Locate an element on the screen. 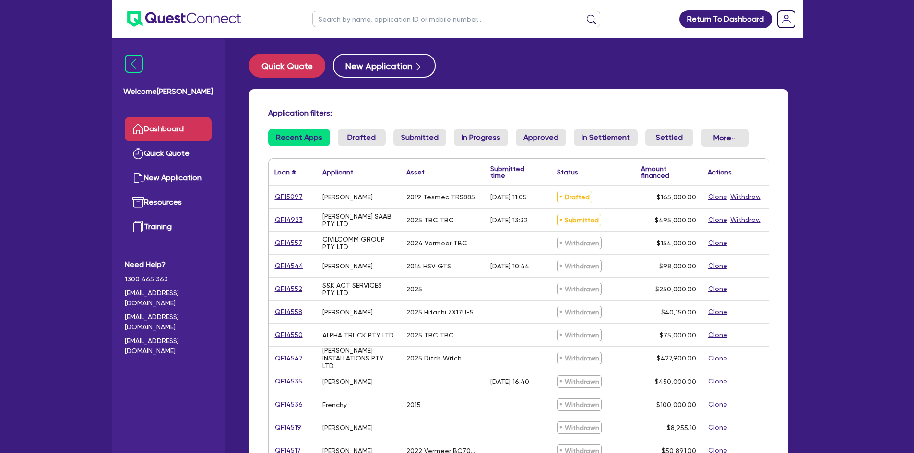  div: 2014 HSV GTS is located at coordinates (428, 266).